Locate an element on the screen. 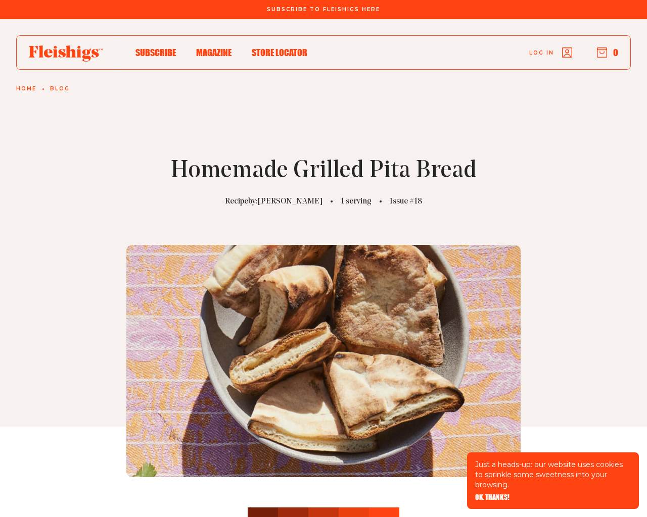 The width and height of the screenshot is (647, 517). span: Magazine is located at coordinates (214, 53).